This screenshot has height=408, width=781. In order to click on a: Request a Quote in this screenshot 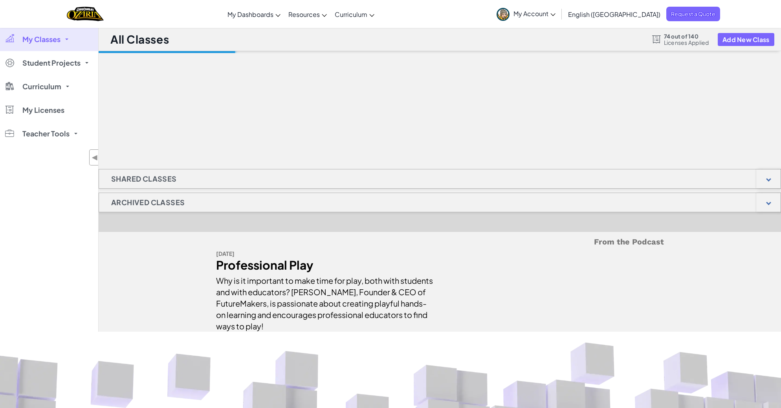, I will do `click(693, 14)`.